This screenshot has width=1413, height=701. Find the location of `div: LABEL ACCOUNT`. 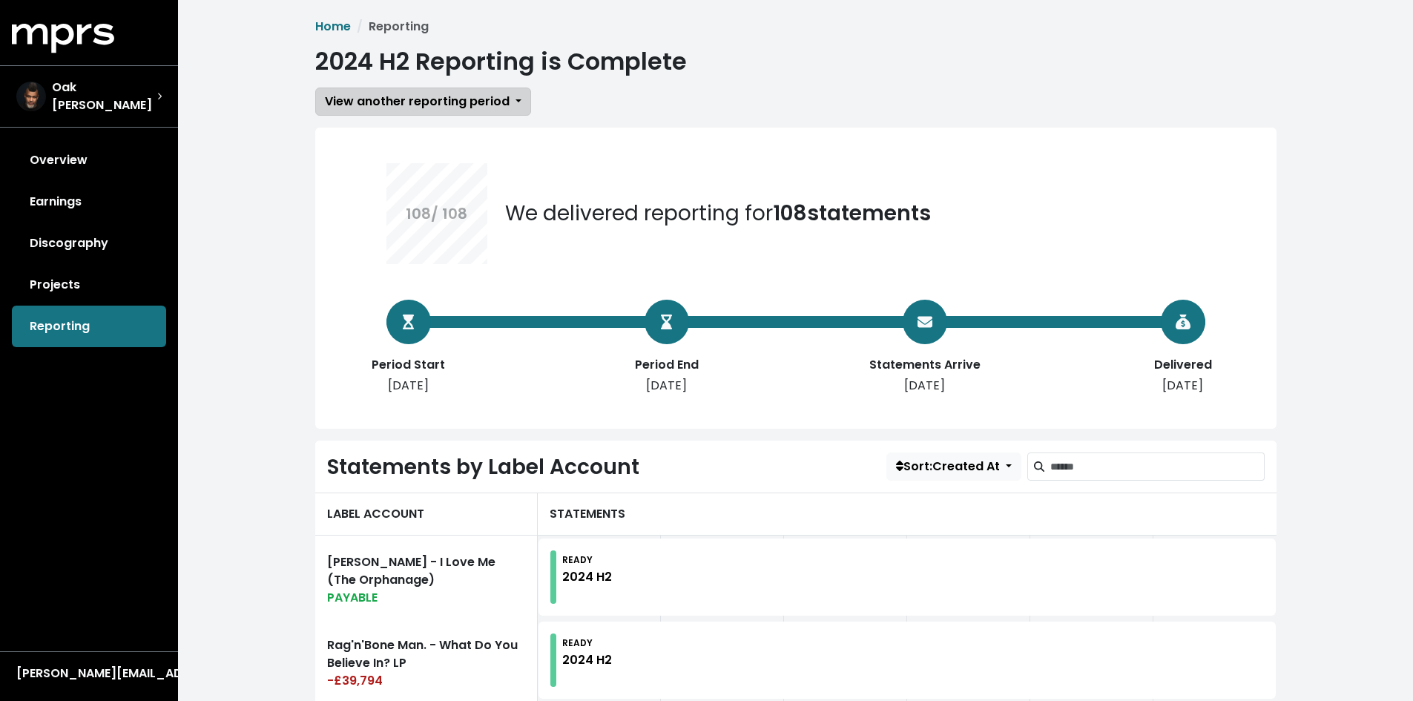

div: LABEL ACCOUNT is located at coordinates (427, 514).